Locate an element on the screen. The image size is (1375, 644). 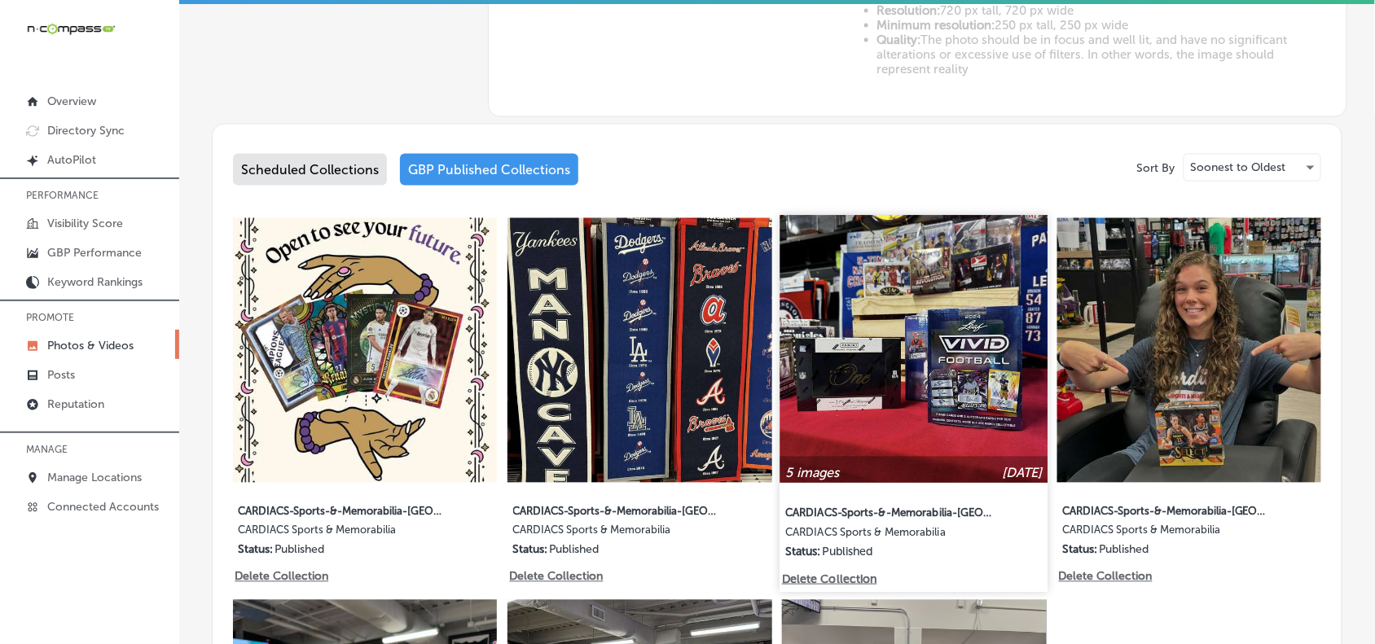
p: Keyword Rankings is located at coordinates (94, 282).